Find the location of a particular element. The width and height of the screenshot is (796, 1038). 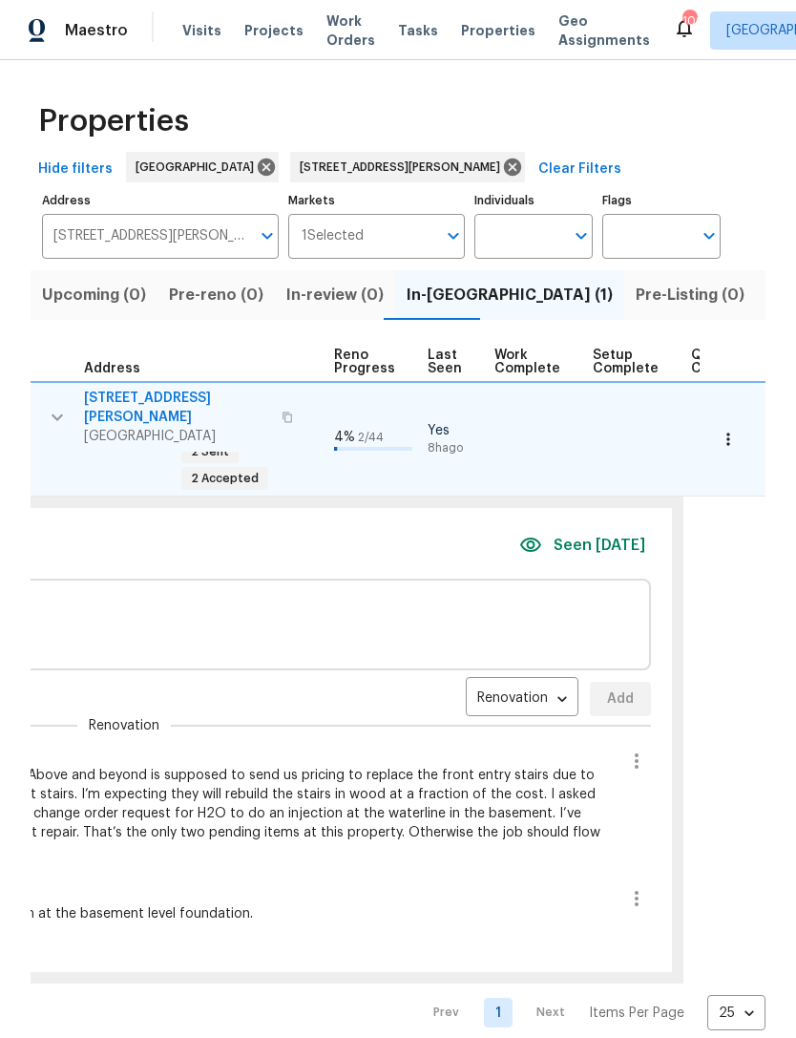

label: Markets is located at coordinates (377, 200).